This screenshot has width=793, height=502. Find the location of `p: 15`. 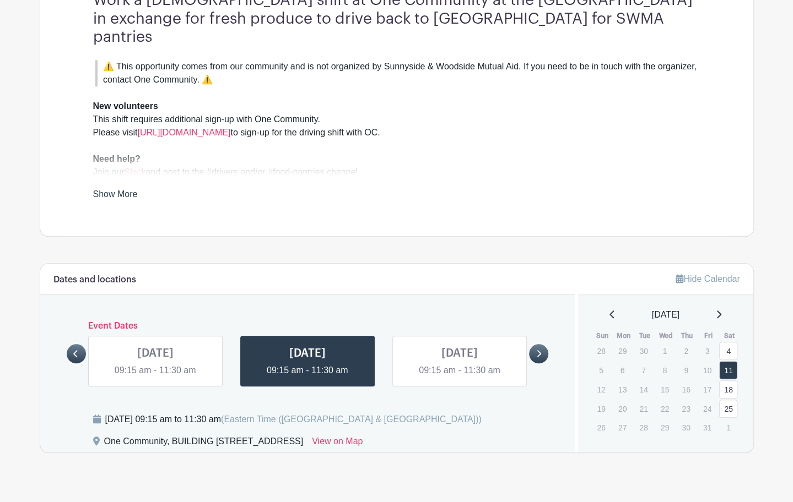

p: 15 is located at coordinates (664, 389).